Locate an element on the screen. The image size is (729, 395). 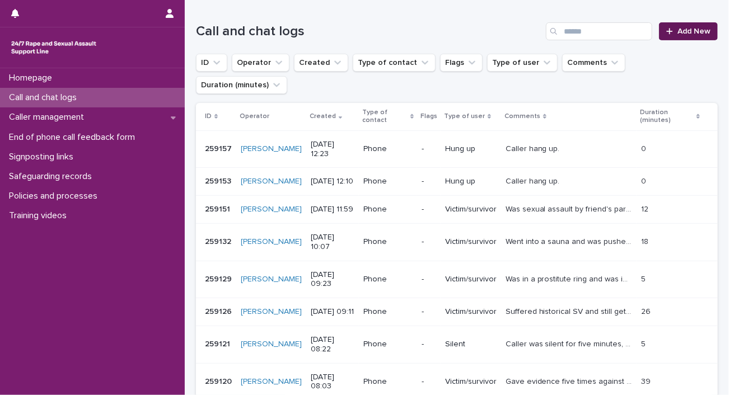
div: Search is located at coordinates (599, 31).